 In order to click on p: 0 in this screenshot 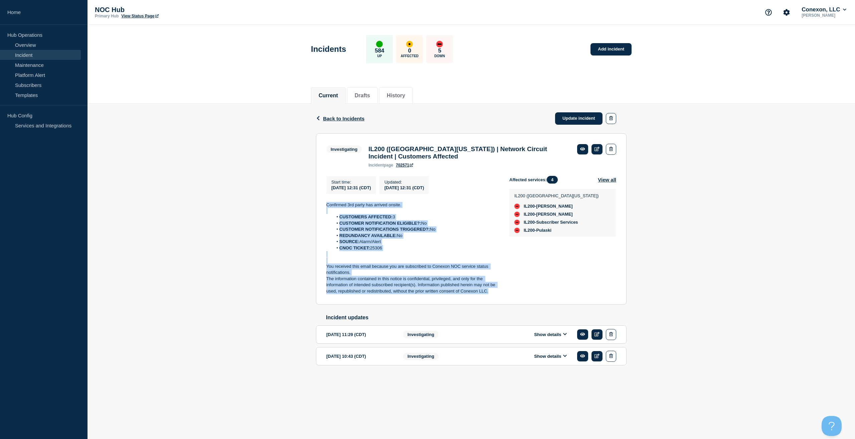, I will do `click(410, 51)`.